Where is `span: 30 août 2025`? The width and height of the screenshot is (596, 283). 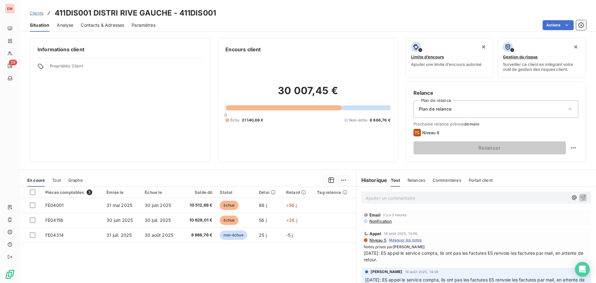 span: 30 août 2025 is located at coordinates (159, 235).